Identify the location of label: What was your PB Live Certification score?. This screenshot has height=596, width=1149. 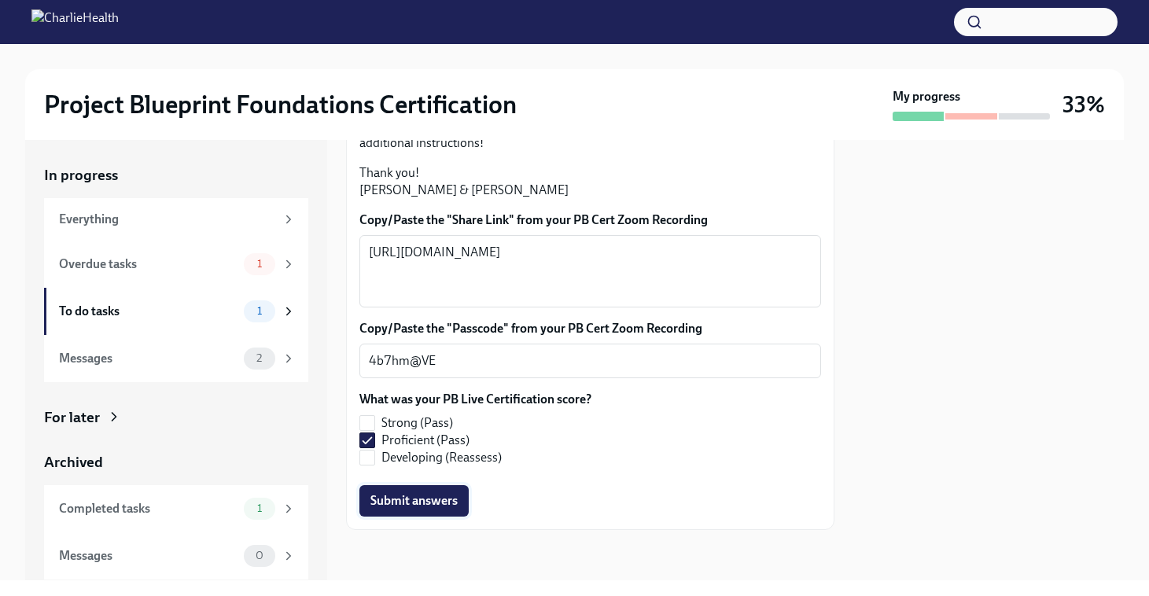
(475, 400).